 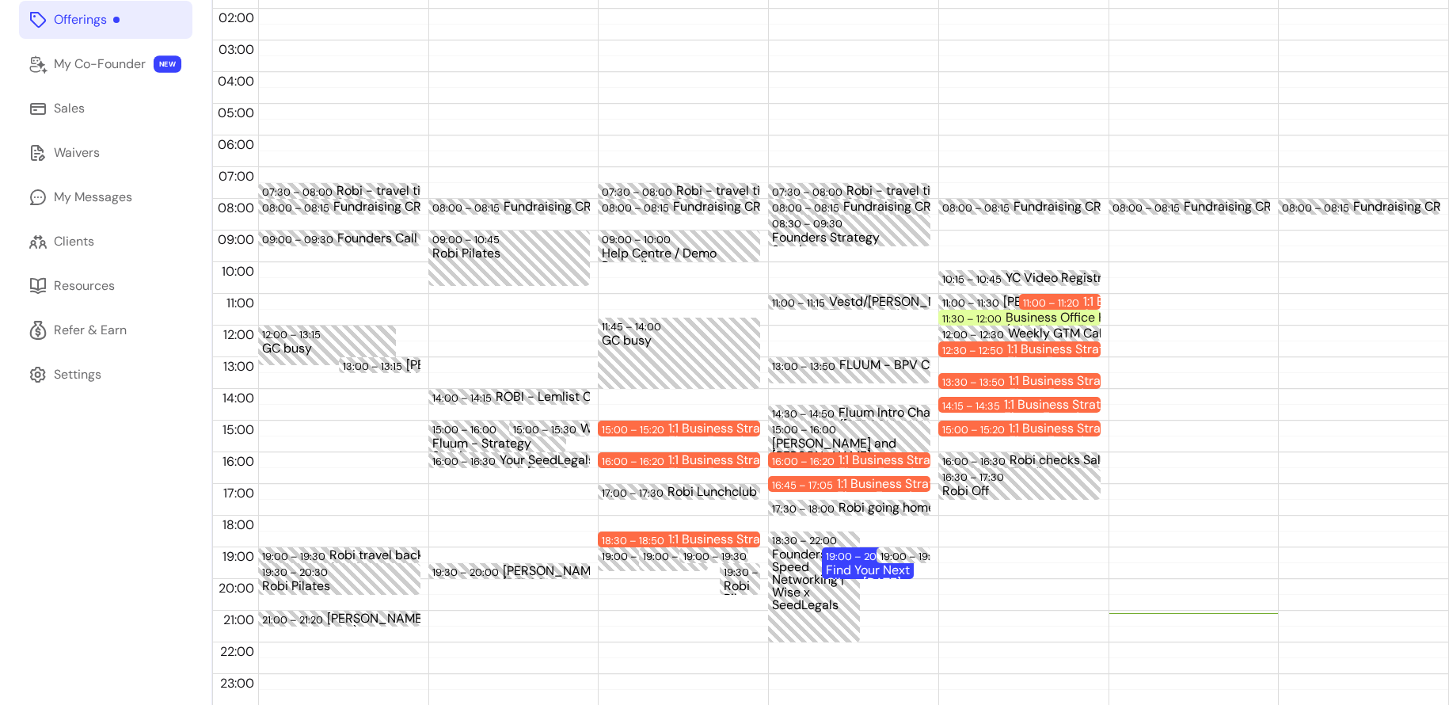 What do you see at coordinates (740, 579) in the screenshot?
I see `div: 19:30 – 20:30Robi Pilates` at bounding box center [740, 579].